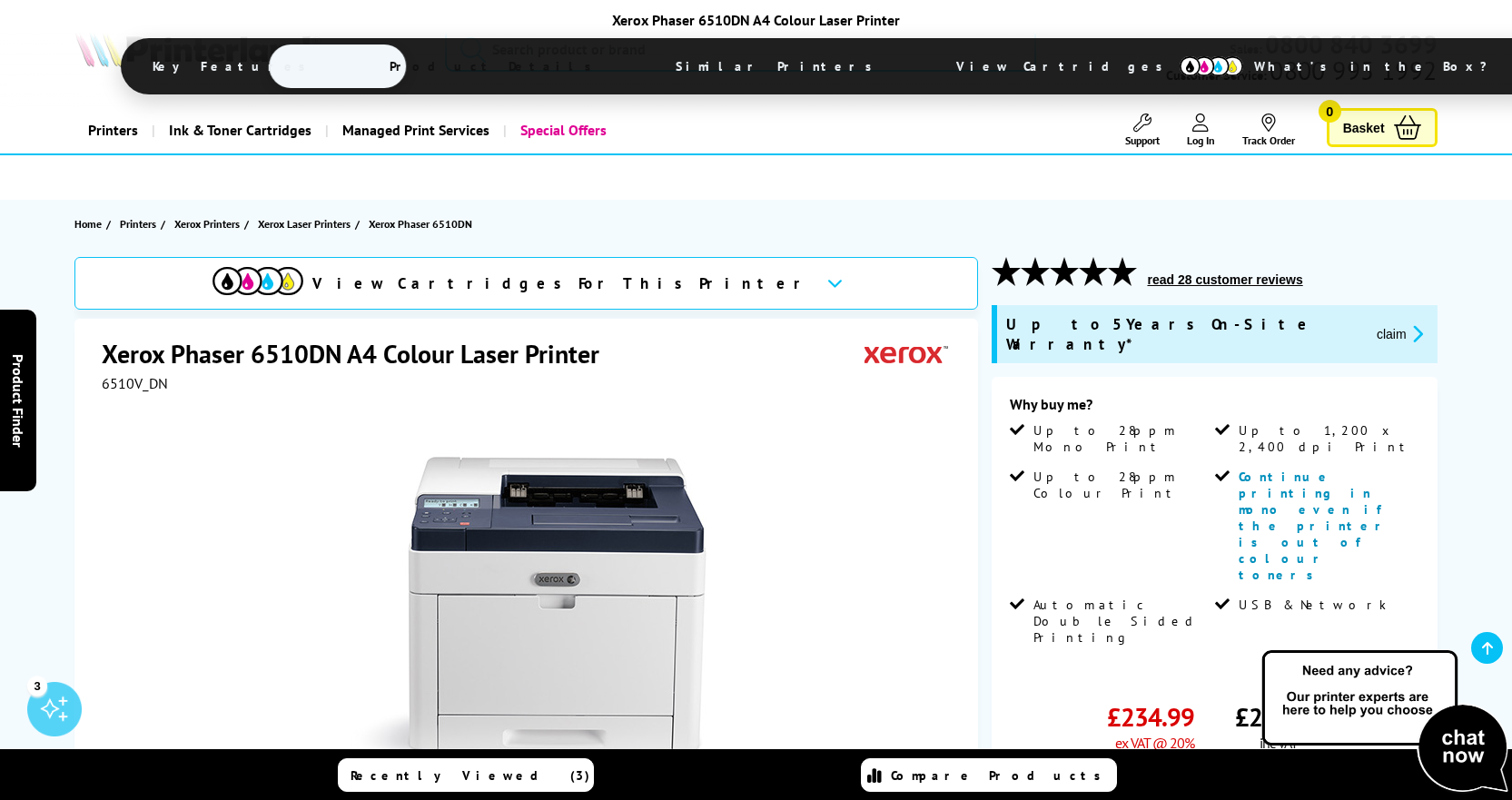 This screenshot has height=800, width=1512. I want to click on div: Why buy me?, so click(1213, 409).